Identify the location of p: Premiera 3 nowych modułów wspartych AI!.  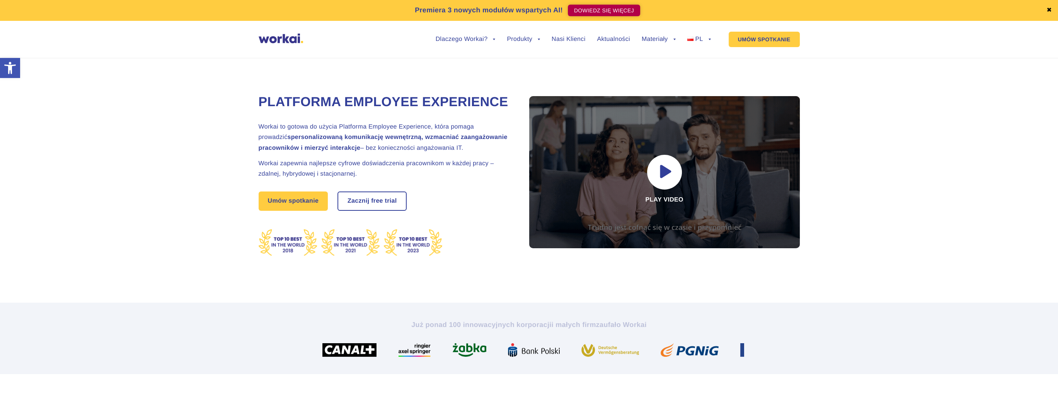
(489, 10).